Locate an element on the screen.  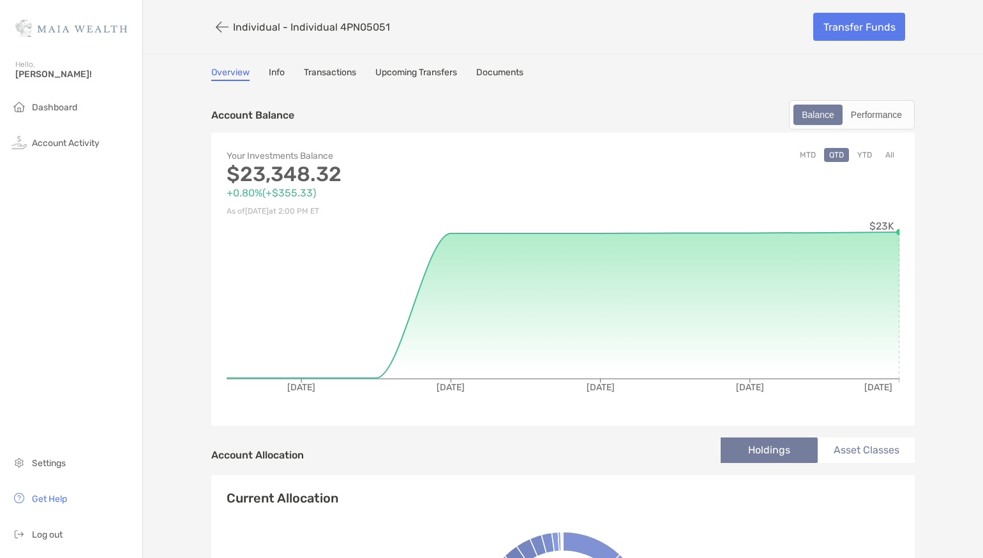
button: MTD is located at coordinates (807, 155).